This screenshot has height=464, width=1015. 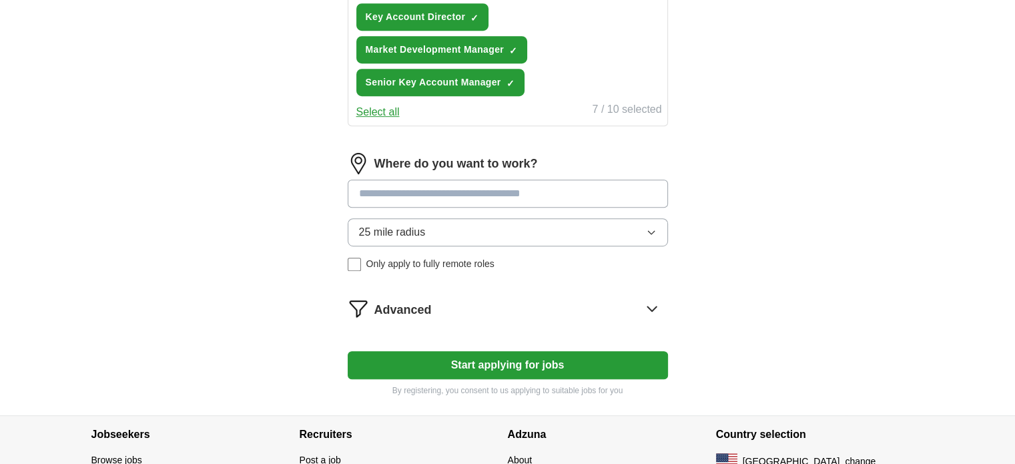 I want to click on img: filter, so click(x=358, y=308).